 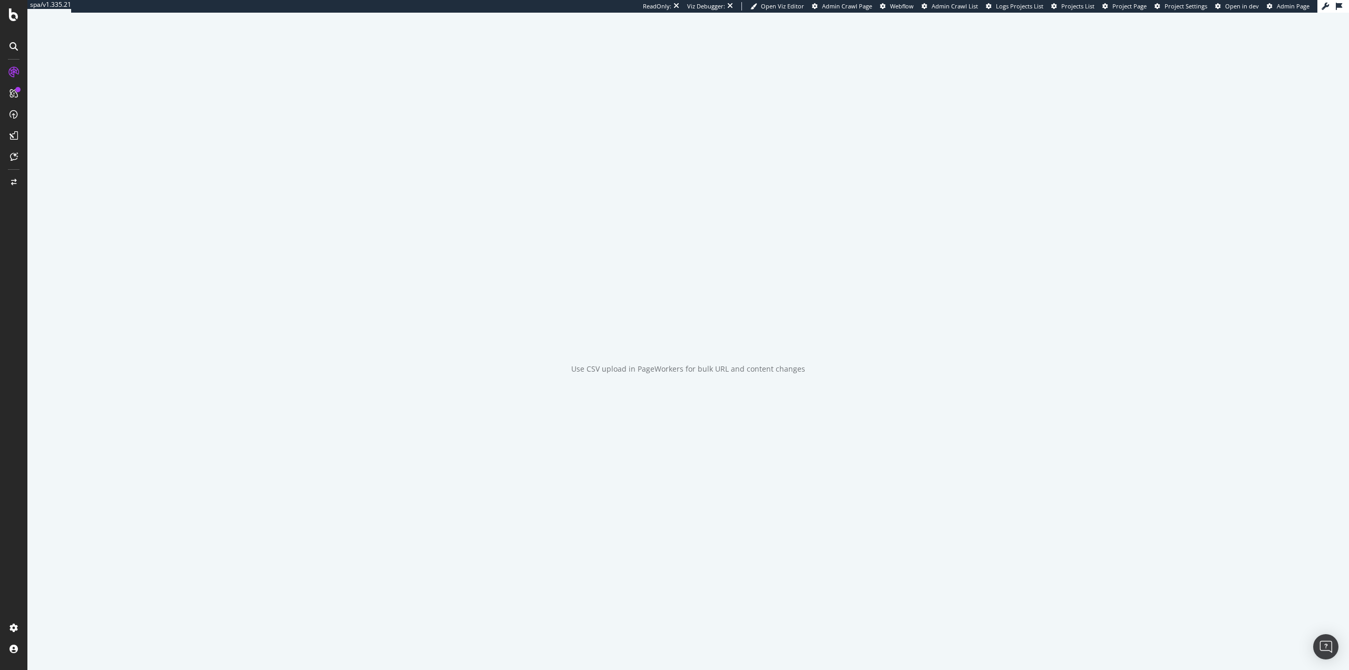 What do you see at coordinates (1014, 6) in the screenshot?
I see `a: Logs Projects List` at bounding box center [1014, 6].